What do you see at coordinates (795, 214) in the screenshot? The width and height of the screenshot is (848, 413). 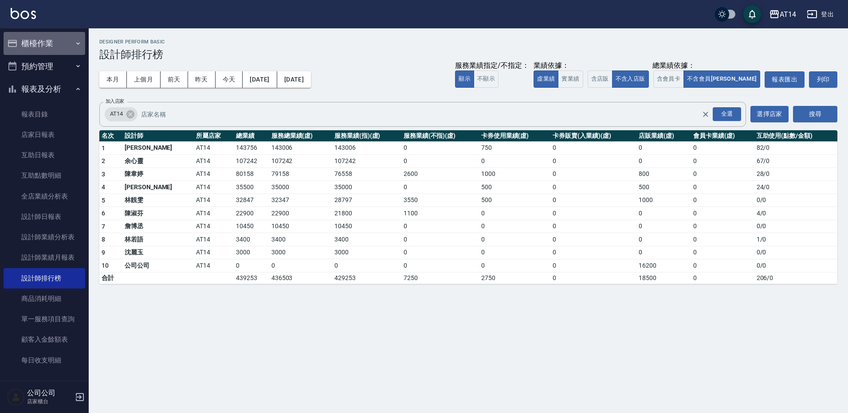 I see `td: 4 / 0` at bounding box center [795, 214].